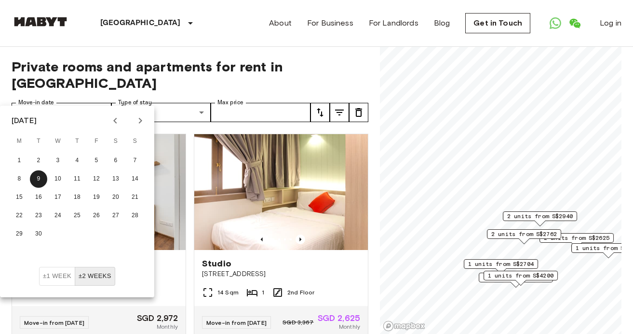 The height and width of the screenshot is (334, 633). What do you see at coordinates (442, 23) in the screenshot?
I see `a: Blog` at bounding box center [442, 23].